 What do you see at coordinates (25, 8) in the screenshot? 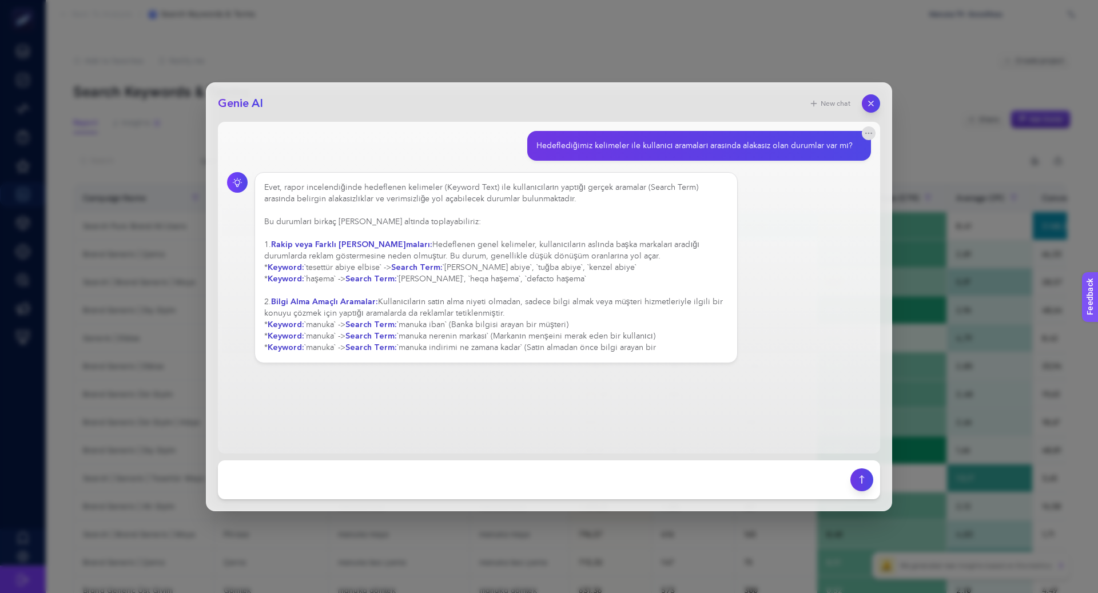
I see `span: Feedback` at bounding box center [25, 8].